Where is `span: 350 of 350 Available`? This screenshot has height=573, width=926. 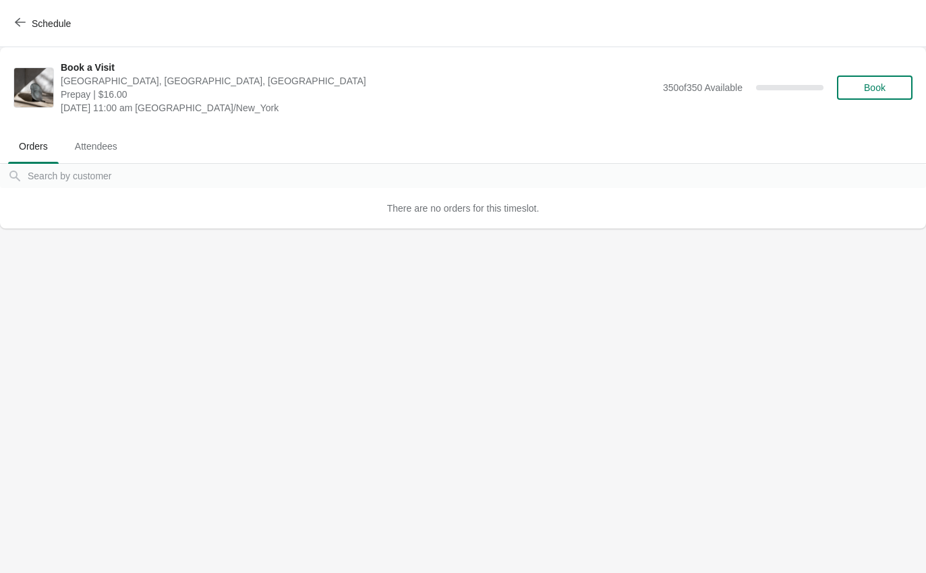
span: 350 of 350 Available is located at coordinates (702, 88).